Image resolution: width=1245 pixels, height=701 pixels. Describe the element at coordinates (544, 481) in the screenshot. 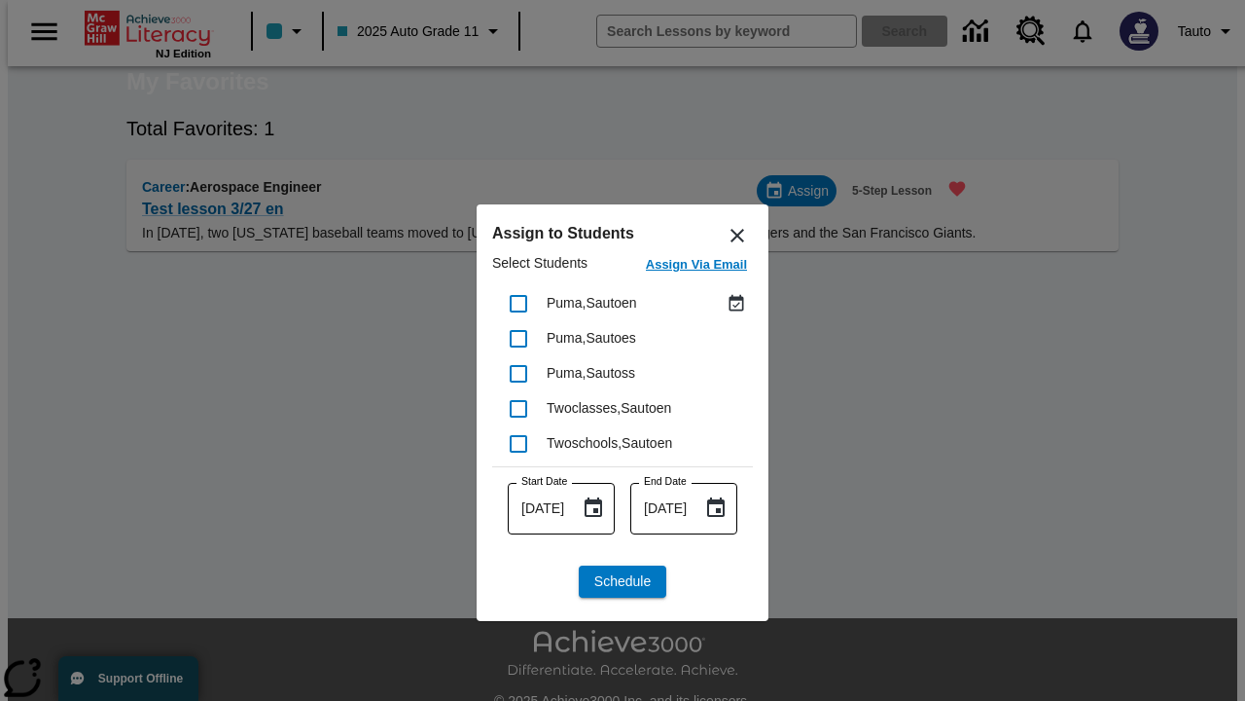

I see `label: Start Date` at that location.